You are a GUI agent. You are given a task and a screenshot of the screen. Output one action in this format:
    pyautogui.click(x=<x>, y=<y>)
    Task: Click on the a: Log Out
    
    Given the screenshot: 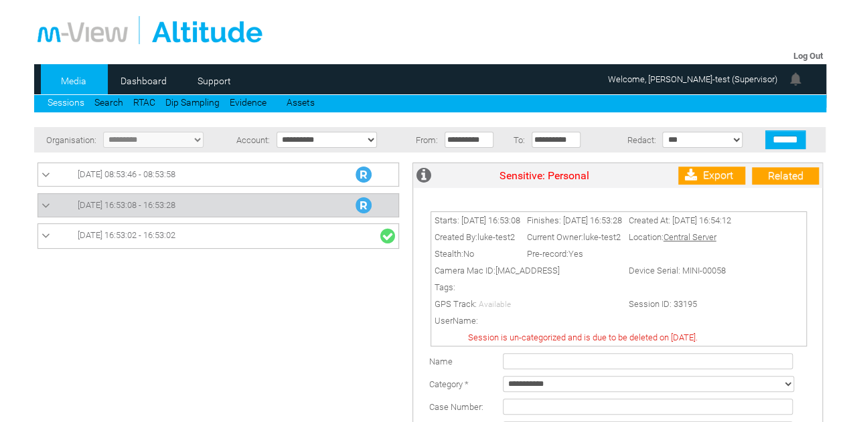 What is the action you would take?
    pyautogui.click(x=808, y=56)
    